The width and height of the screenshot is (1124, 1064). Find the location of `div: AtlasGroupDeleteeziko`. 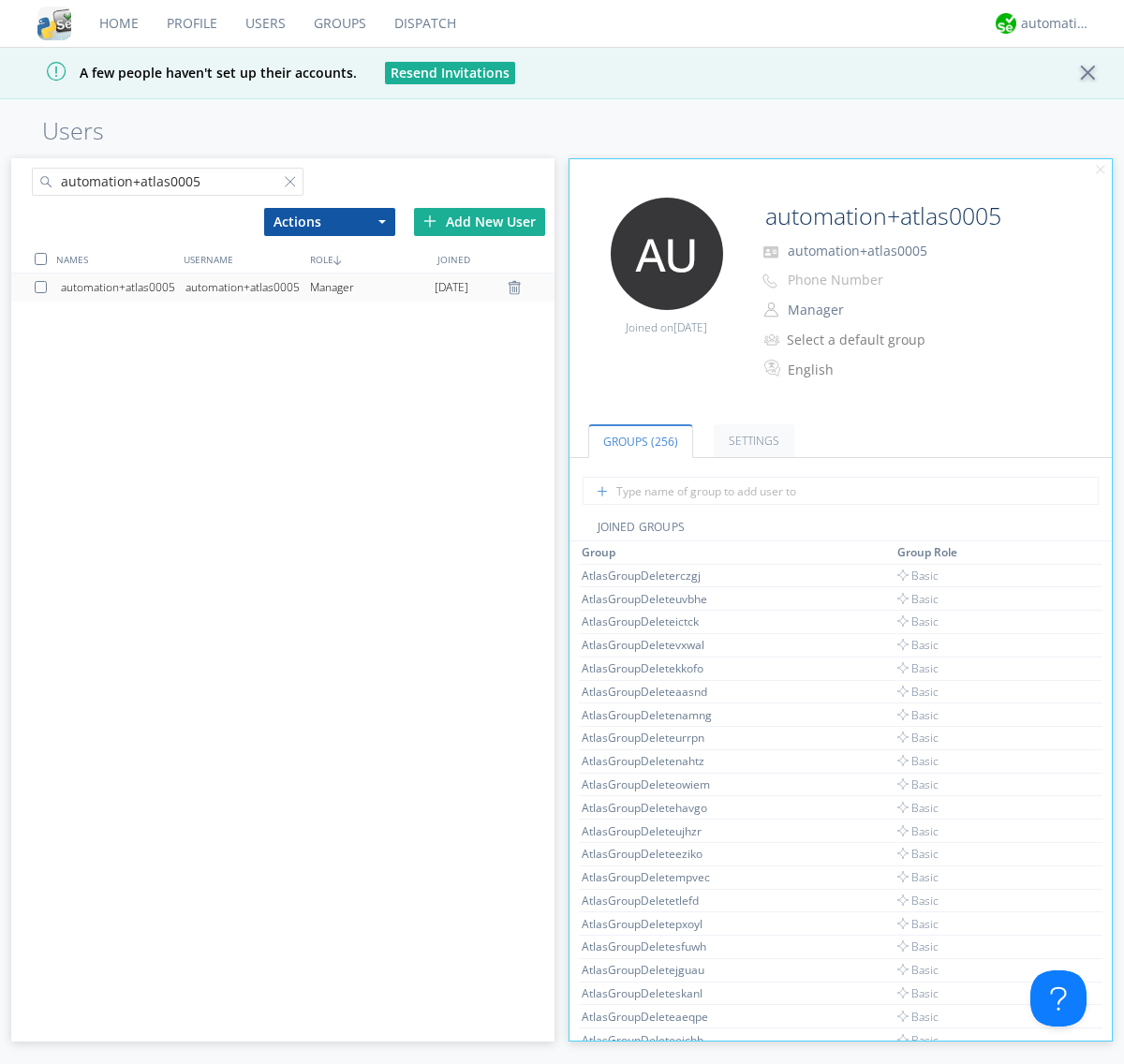

div: AtlasGroupDeleteeziko is located at coordinates (652, 852).